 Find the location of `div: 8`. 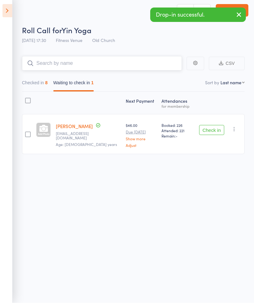

div: 8 is located at coordinates (46, 86).